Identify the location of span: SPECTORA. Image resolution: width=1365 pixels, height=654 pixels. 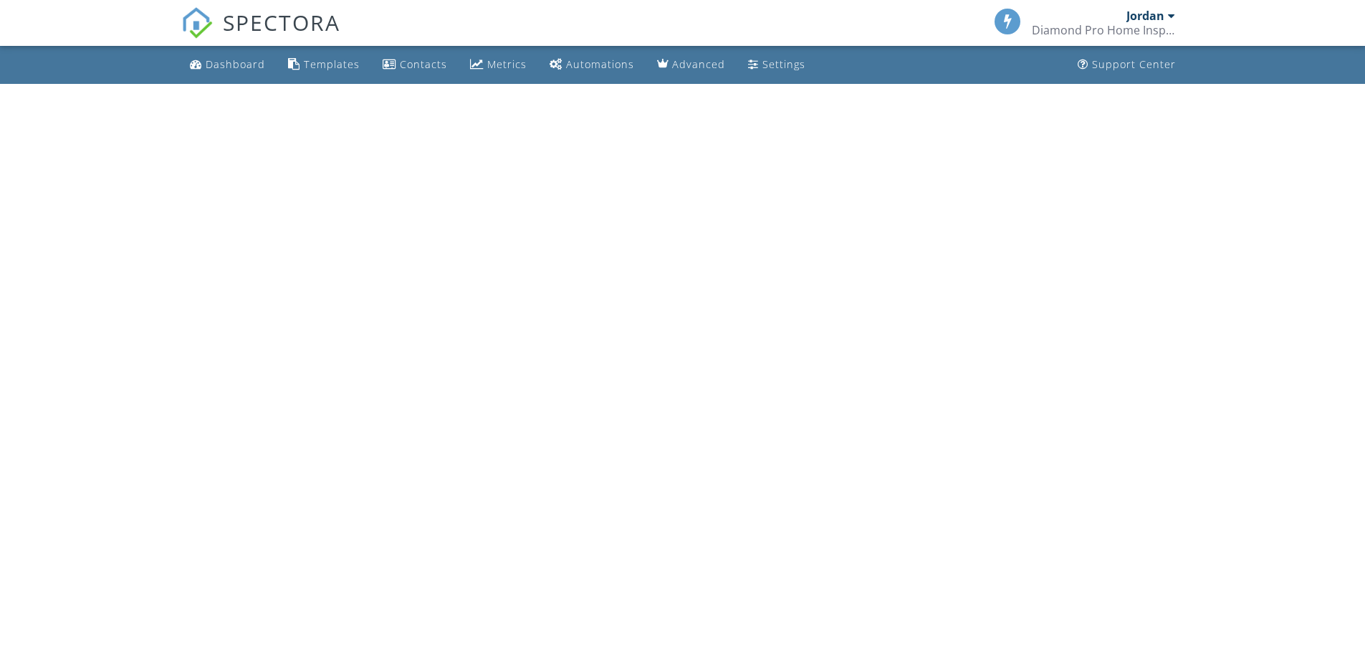
(282, 22).